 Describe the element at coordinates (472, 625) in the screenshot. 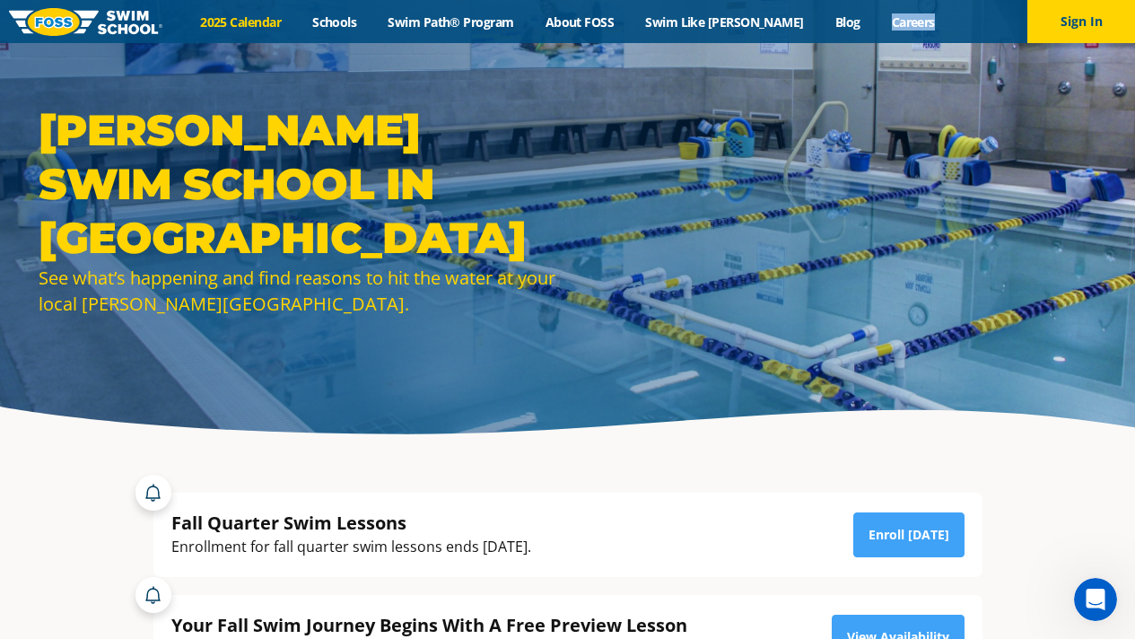

I see `div: Your Fall Swim Journey Begins With A Free Preview Lesson` at that location.